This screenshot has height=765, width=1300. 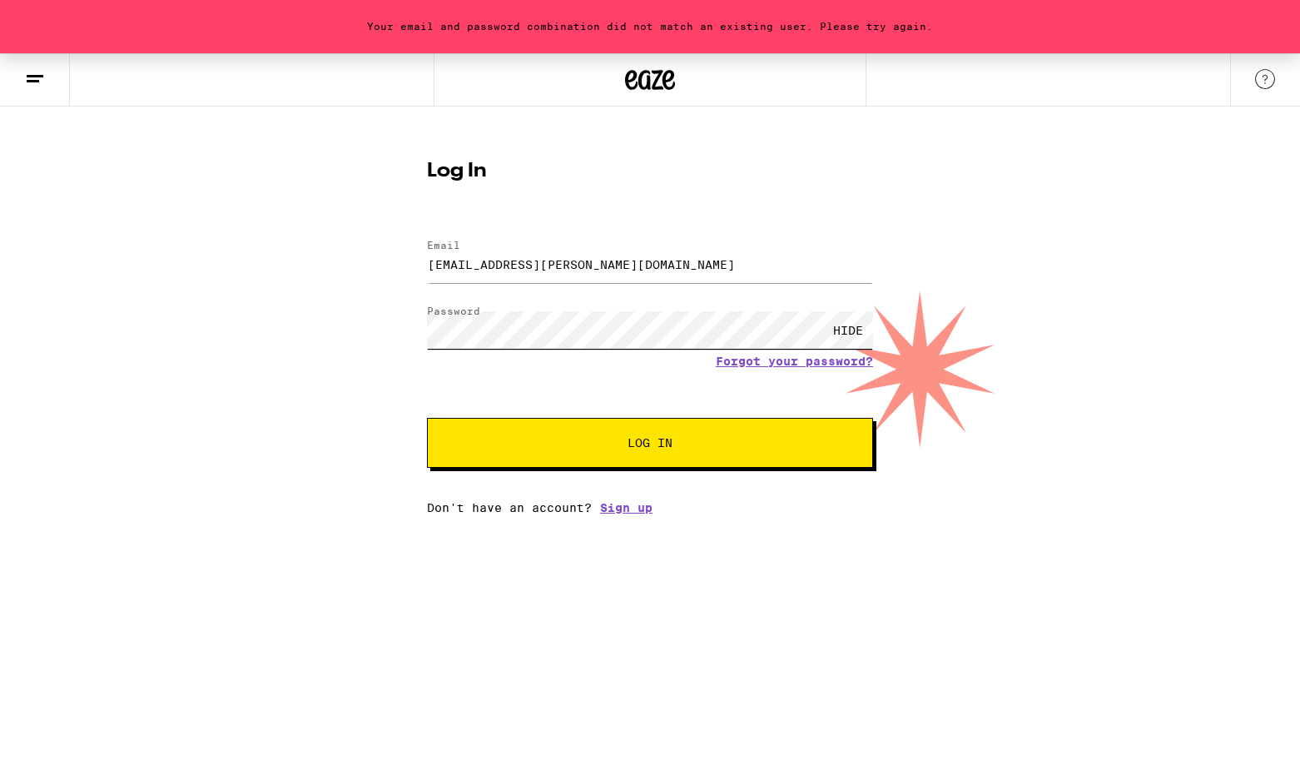 I want to click on button: Log In, so click(x=650, y=443).